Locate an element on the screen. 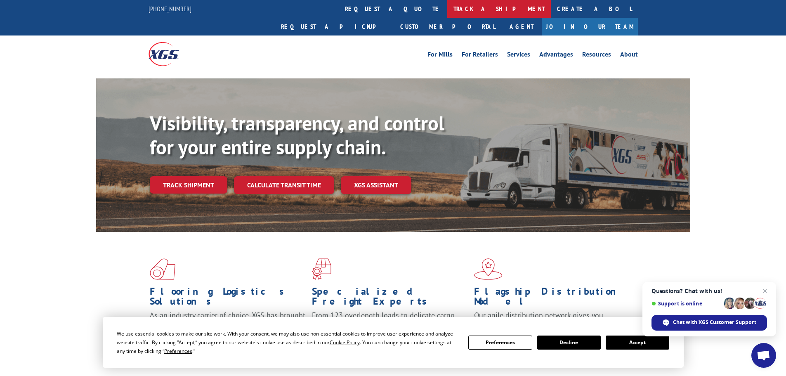 The image size is (786, 376). a: Open chat is located at coordinates (764, 355).